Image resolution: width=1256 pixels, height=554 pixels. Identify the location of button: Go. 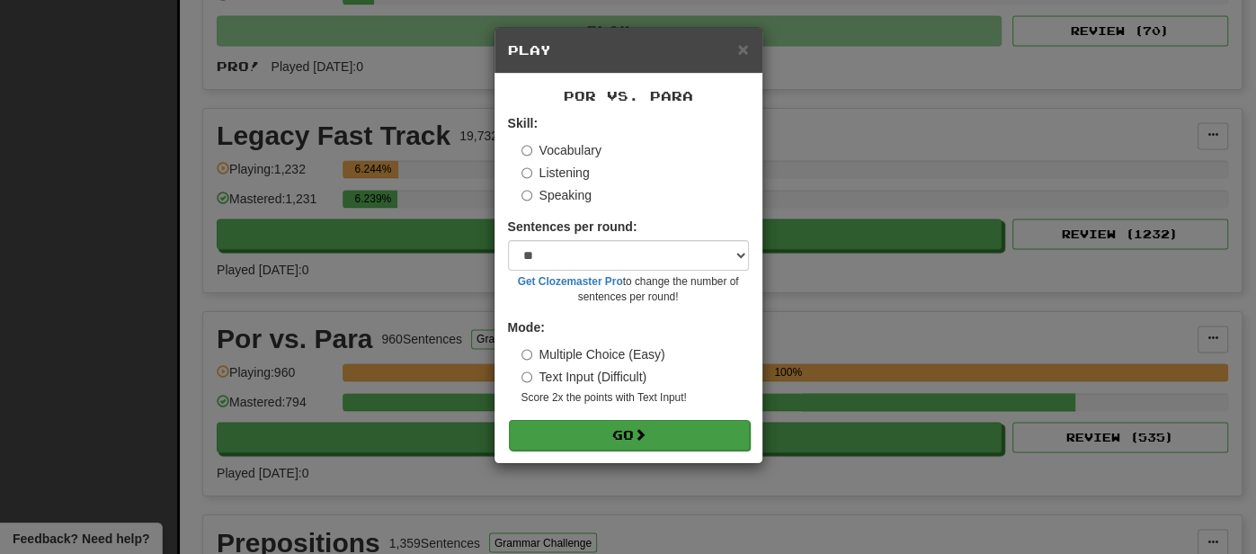
(629, 435).